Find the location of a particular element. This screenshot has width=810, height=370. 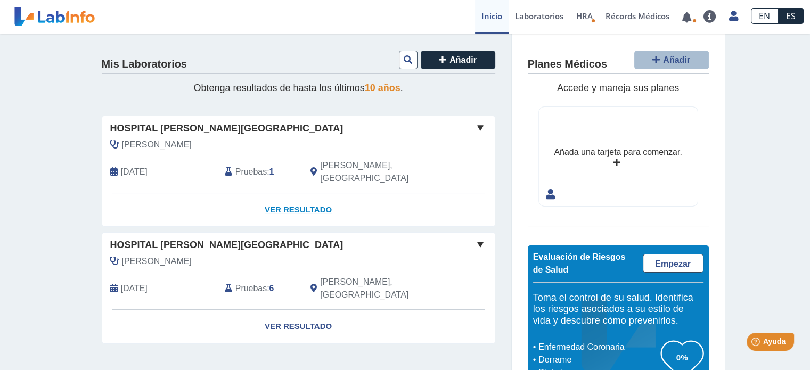

span: Ayuda is located at coordinates (59, 13).